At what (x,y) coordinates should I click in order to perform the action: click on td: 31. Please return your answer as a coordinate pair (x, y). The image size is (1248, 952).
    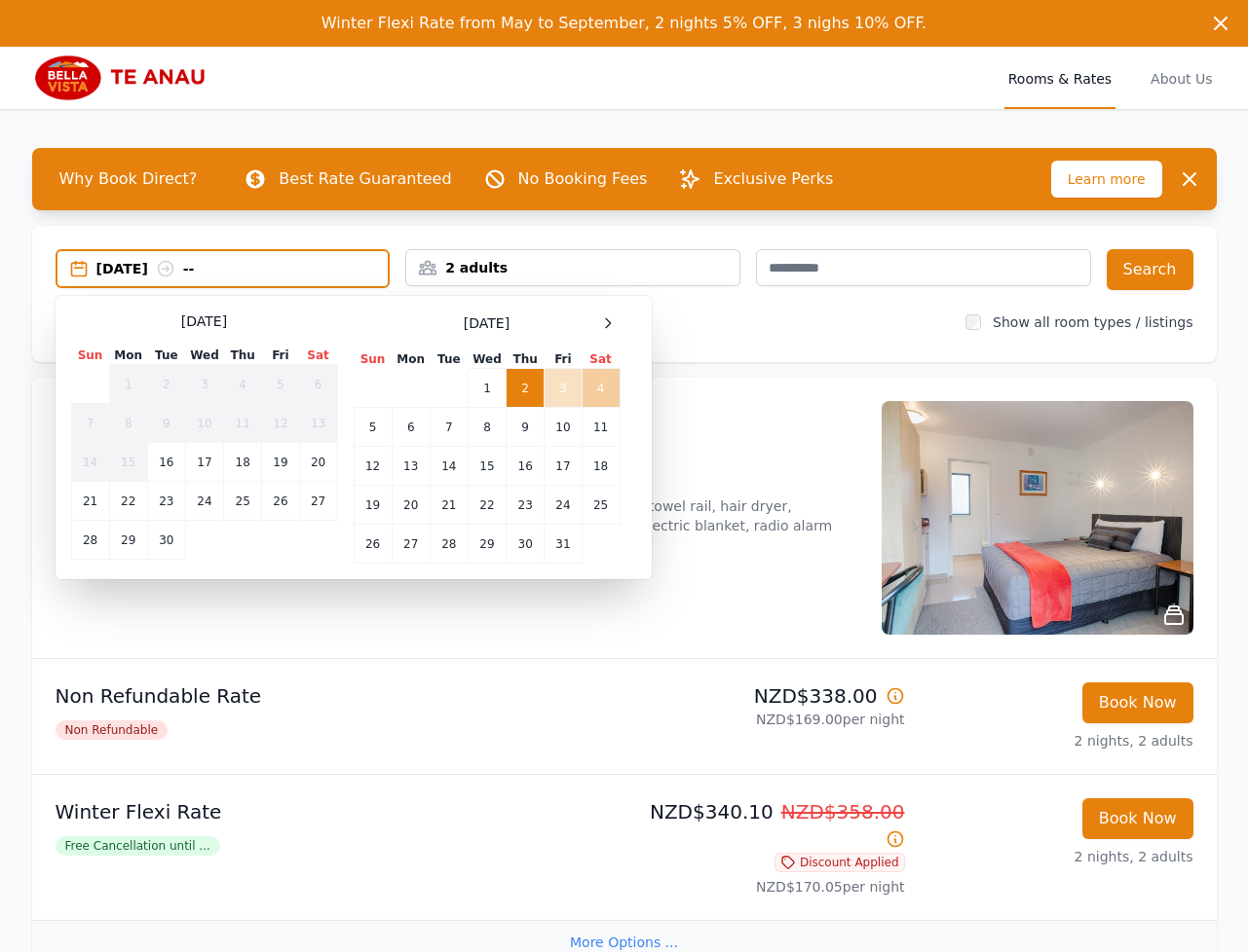
    Looking at the image, I should click on (563, 544).